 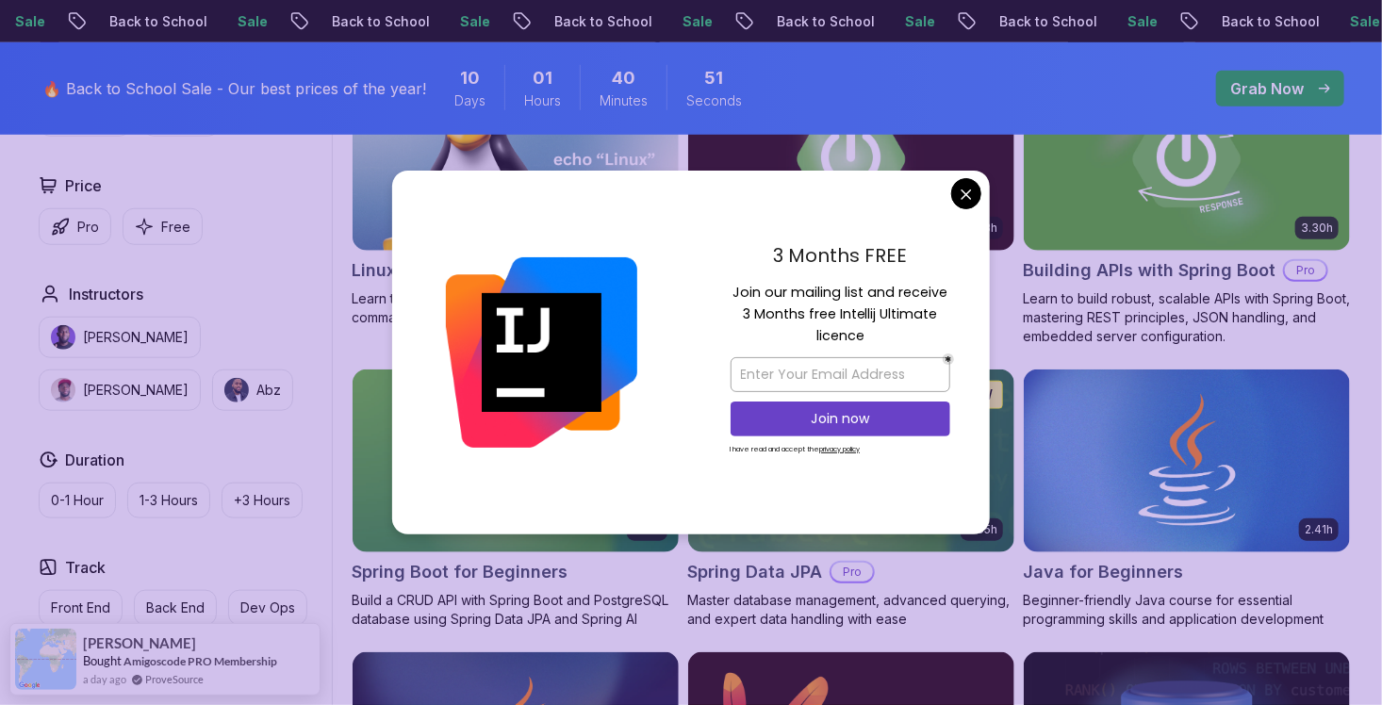 I want to click on button: 0-1 Hour, so click(x=77, y=501).